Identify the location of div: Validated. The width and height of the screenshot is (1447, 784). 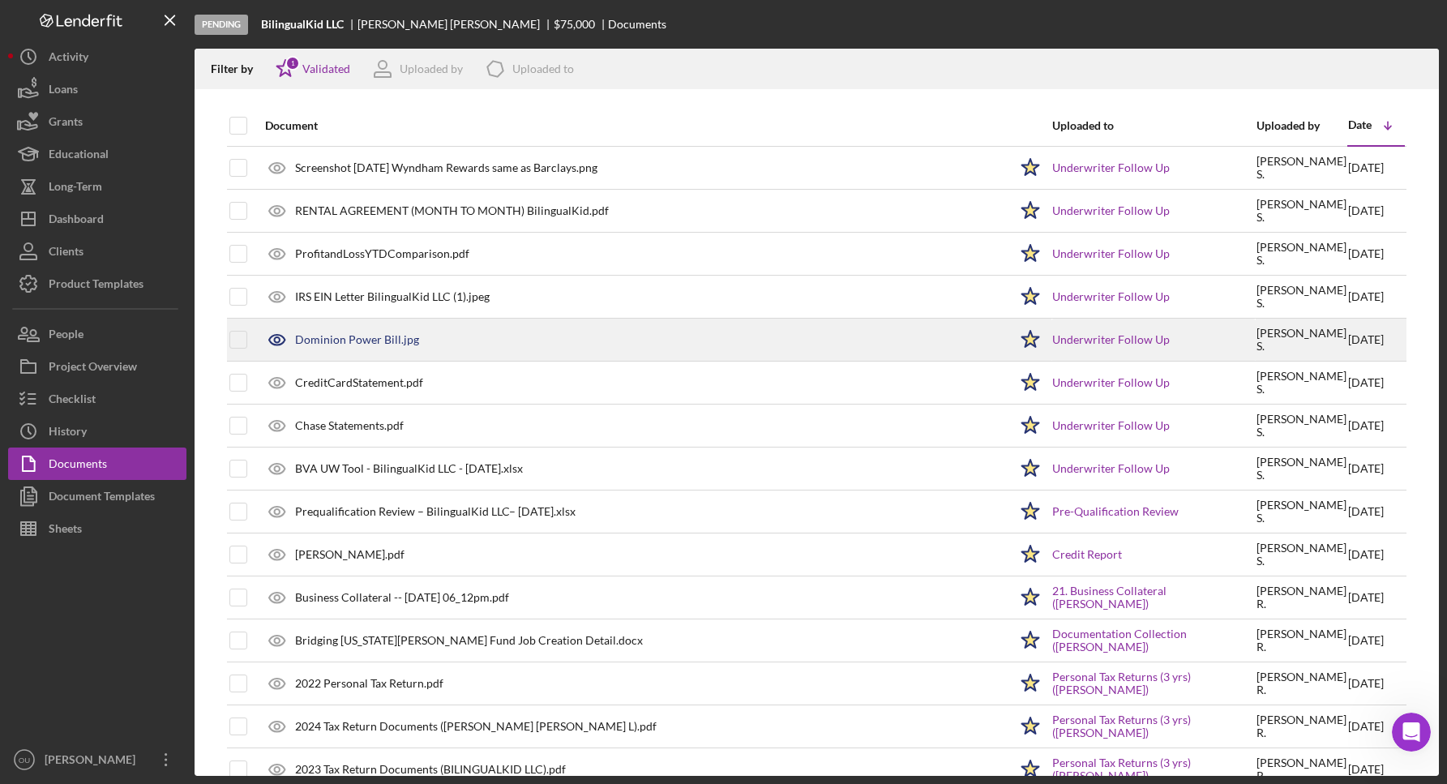
(326, 69).